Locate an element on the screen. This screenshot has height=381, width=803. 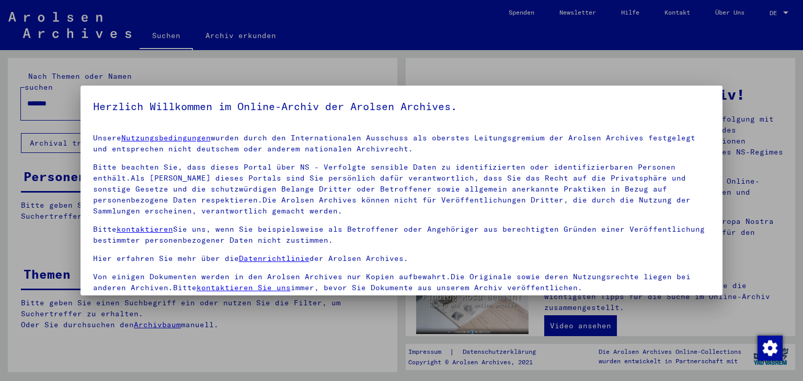
p: Bitte Sie uns, wenn Sie beispielsweise als Betroffener oder Angehöriger aus berechtigten Gründen ... is located at coordinates (401, 235).